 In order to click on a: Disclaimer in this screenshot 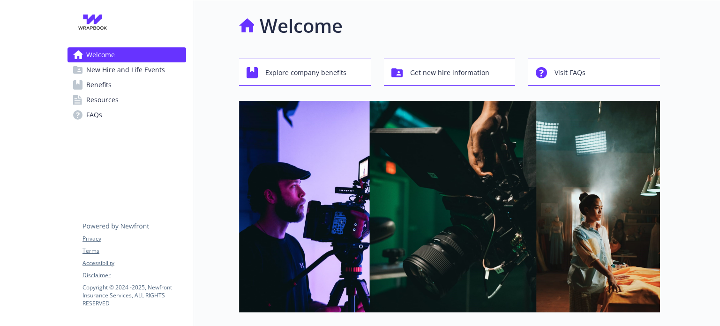, I will do `click(134, 275)`.